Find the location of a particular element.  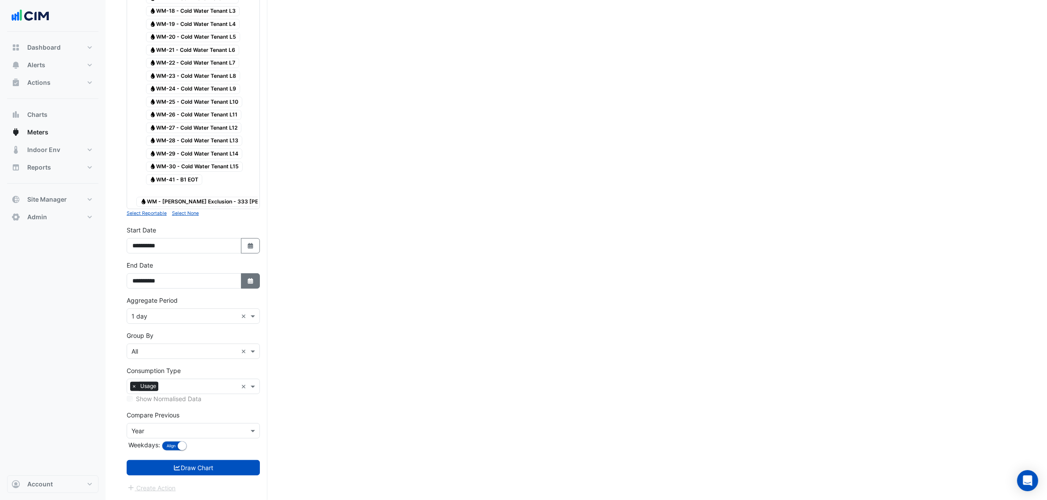

span: WM-21 - Cold Water Tenant L6 is located at coordinates (193, 50).